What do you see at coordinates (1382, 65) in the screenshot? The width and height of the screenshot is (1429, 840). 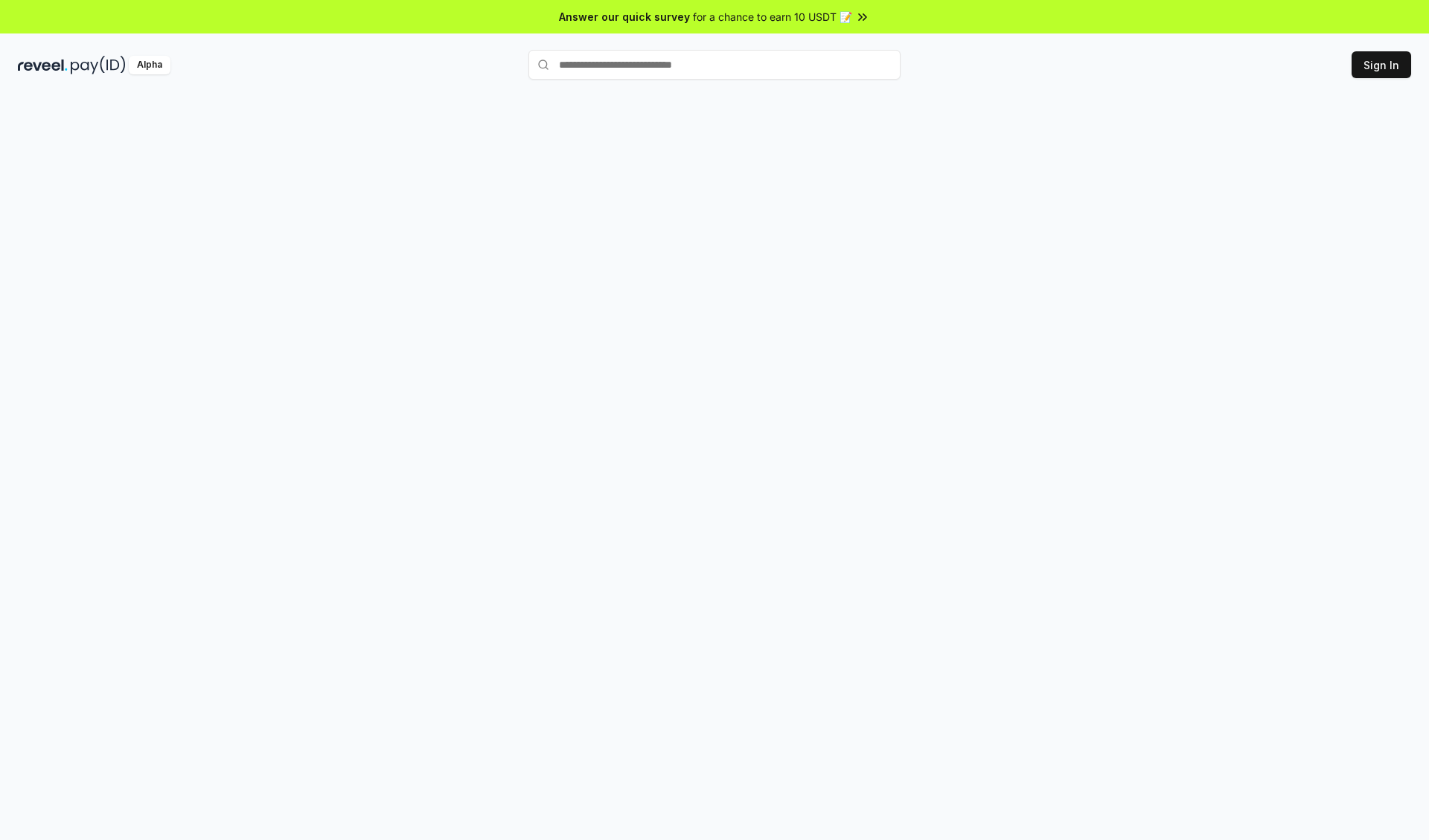 I see `button: Sign In` at bounding box center [1382, 65].